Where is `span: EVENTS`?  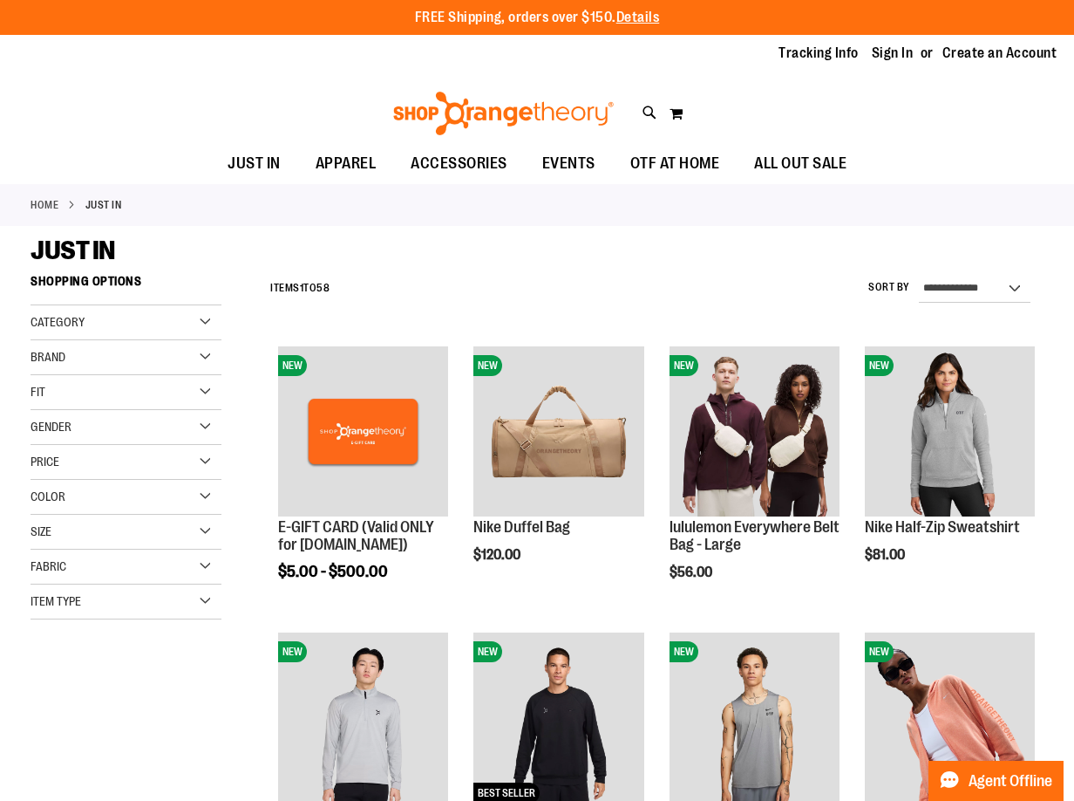 span: EVENTS is located at coordinates (569, 163).